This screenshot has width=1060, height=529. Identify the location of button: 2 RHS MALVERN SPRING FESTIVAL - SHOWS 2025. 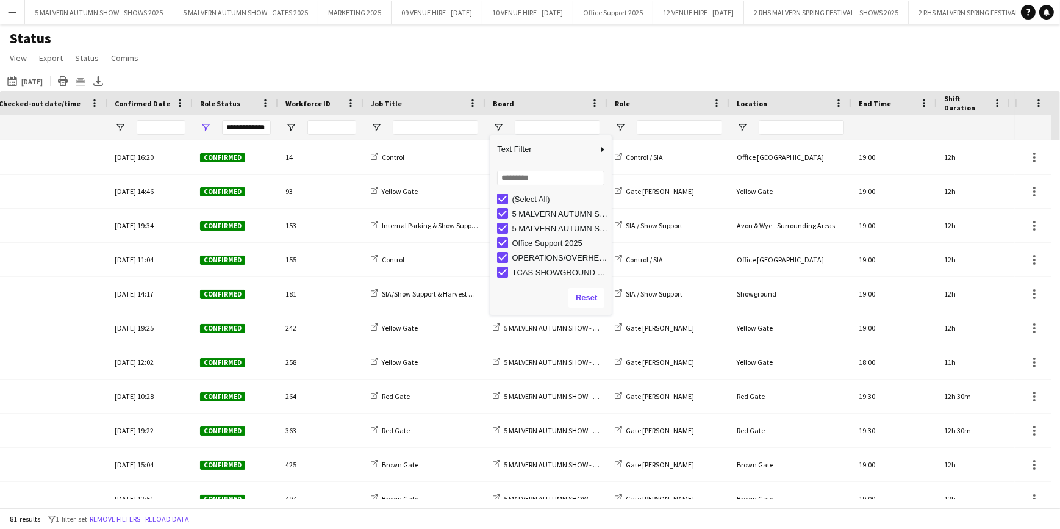
(827, 12).